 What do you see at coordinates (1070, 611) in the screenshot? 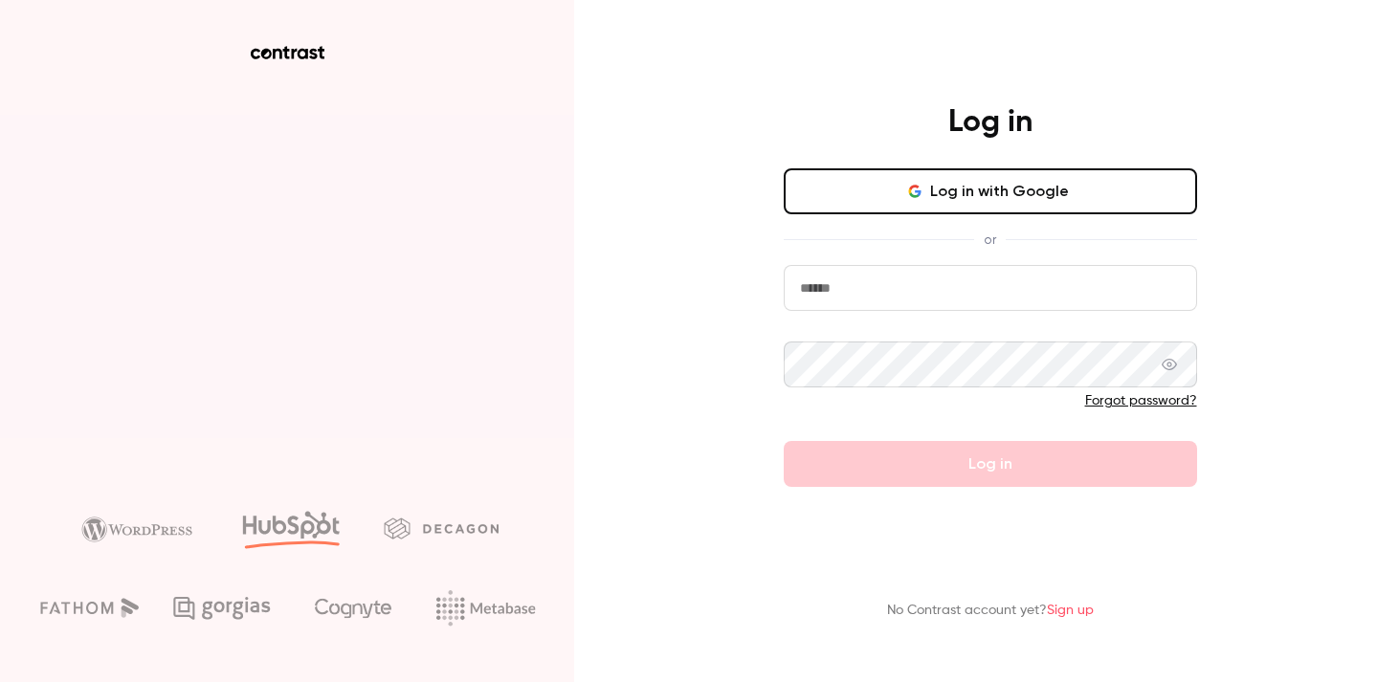
I see `a: Sign up` at bounding box center [1070, 611].